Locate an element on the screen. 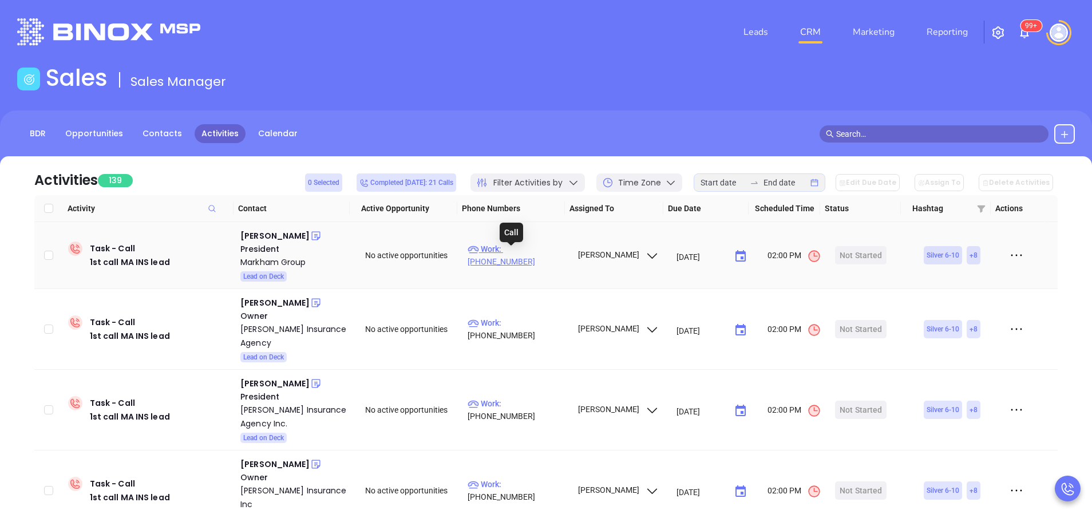  a: CRM is located at coordinates (810, 32).